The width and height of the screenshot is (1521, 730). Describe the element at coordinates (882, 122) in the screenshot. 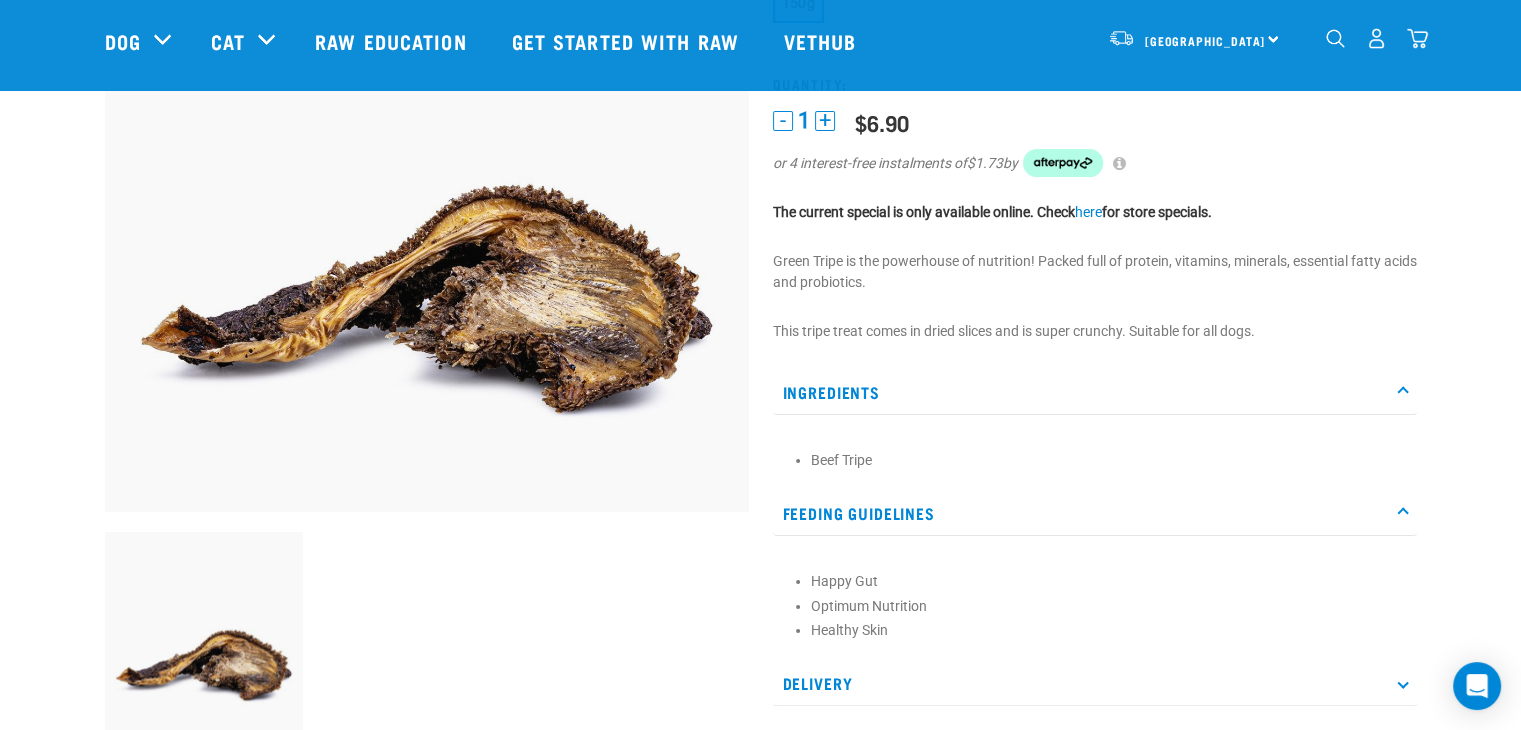

I see `div: $6.90` at that location.